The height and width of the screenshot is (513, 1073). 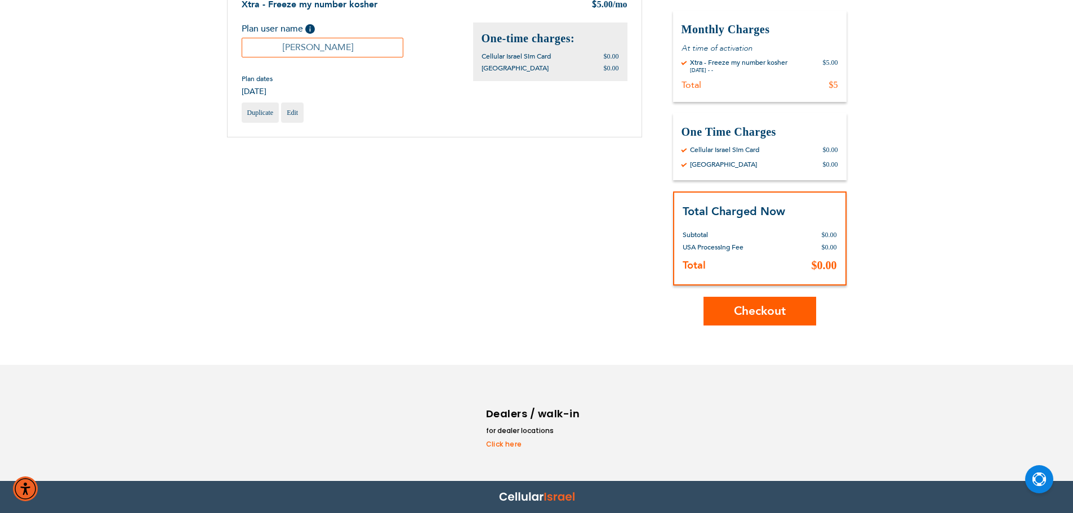 I want to click on th: Subtotal, so click(x=737, y=230).